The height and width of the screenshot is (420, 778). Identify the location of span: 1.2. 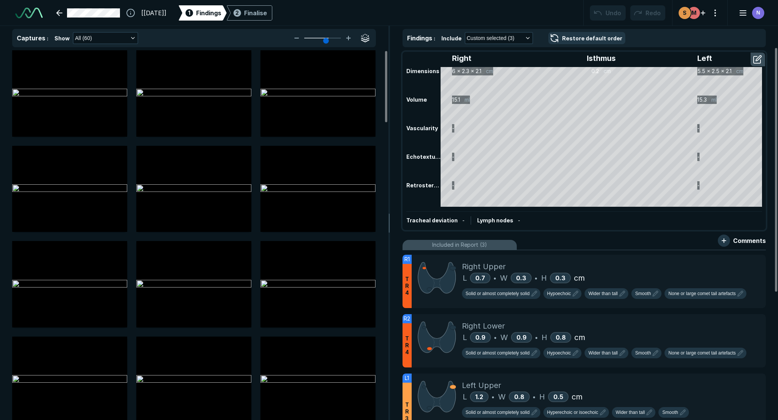
(479, 397).